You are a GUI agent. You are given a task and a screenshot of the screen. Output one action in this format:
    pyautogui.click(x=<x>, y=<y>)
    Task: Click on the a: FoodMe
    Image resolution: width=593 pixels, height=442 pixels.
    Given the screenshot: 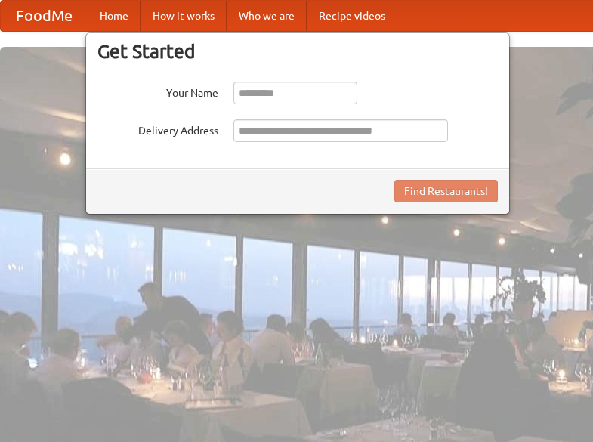 What is the action you would take?
    pyautogui.click(x=44, y=16)
    